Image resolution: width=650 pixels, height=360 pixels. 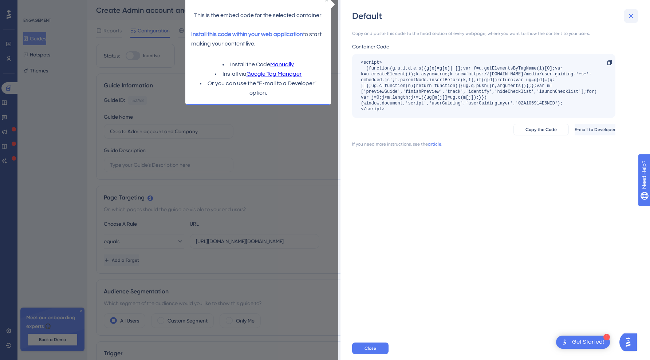 I want to click on p: This is the embed code for the selected container., so click(x=80, y=27).